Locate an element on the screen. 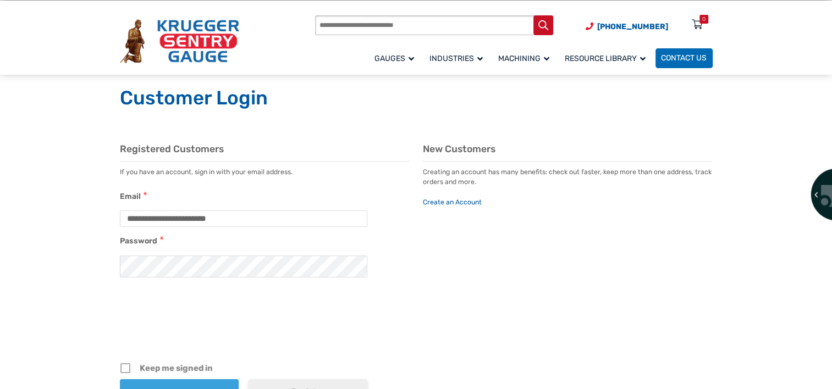 This screenshot has width=832, height=389. a: Industries is located at coordinates (458, 58).